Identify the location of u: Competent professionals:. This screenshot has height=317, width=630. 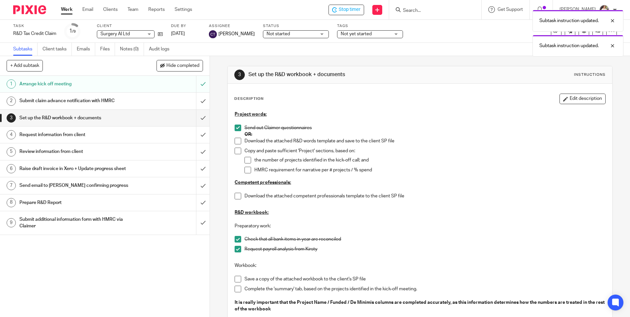
(263, 183).